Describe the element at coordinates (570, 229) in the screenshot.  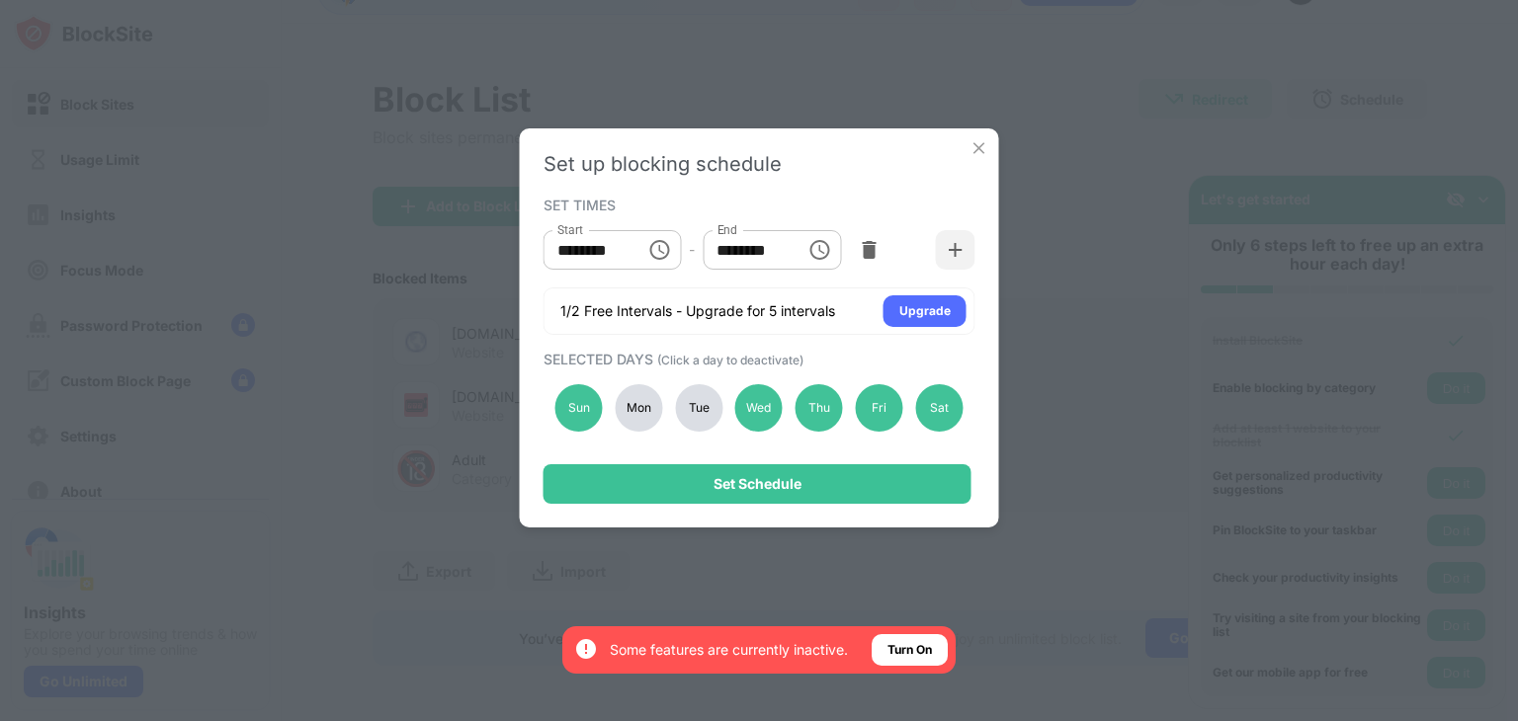
I see `label: Start` at that location.